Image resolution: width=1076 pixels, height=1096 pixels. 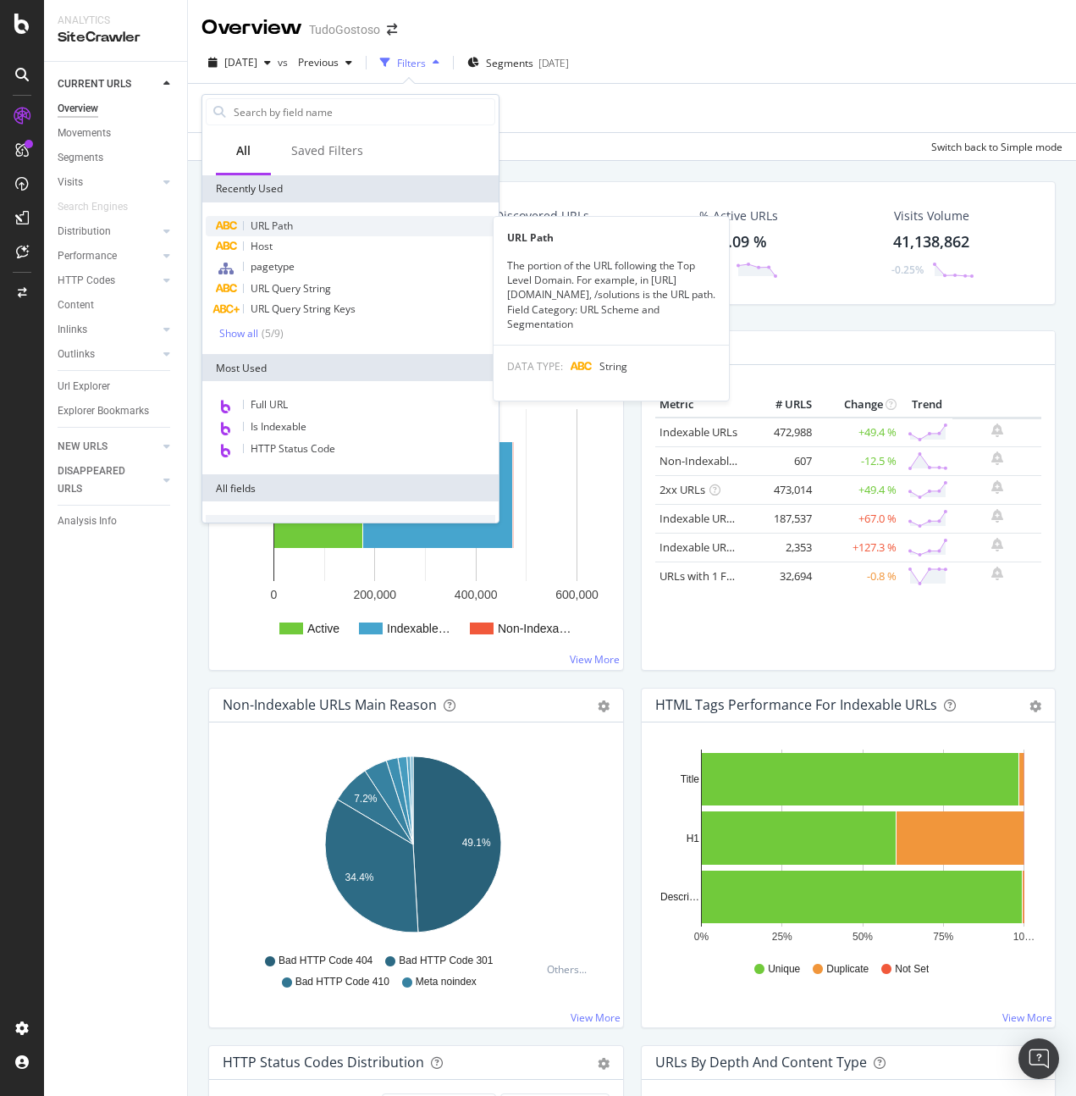 I want to click on span: String, so click(x=613, y=366).